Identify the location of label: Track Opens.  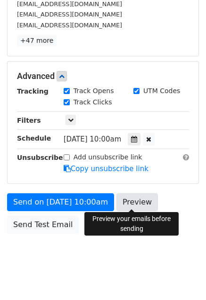
(94, 91).